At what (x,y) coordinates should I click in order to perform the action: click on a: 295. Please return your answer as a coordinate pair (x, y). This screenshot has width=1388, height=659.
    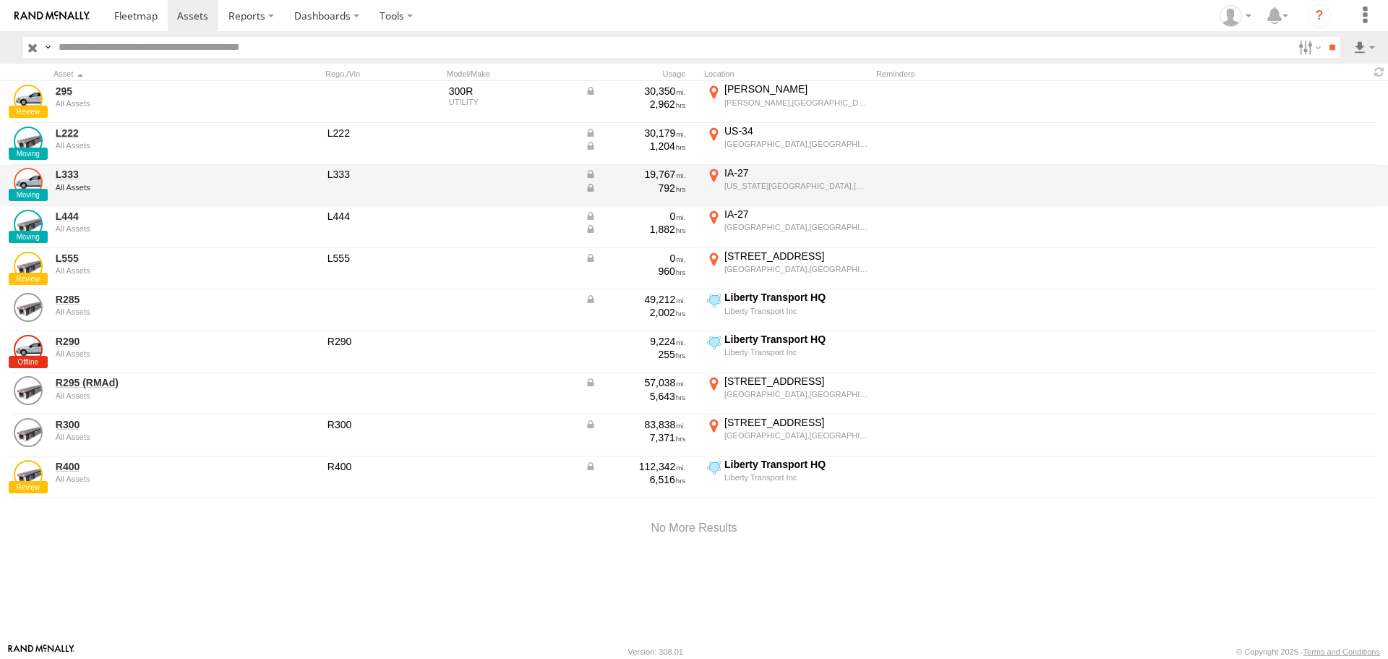
    Looking at the image, I should click on (155, 91).